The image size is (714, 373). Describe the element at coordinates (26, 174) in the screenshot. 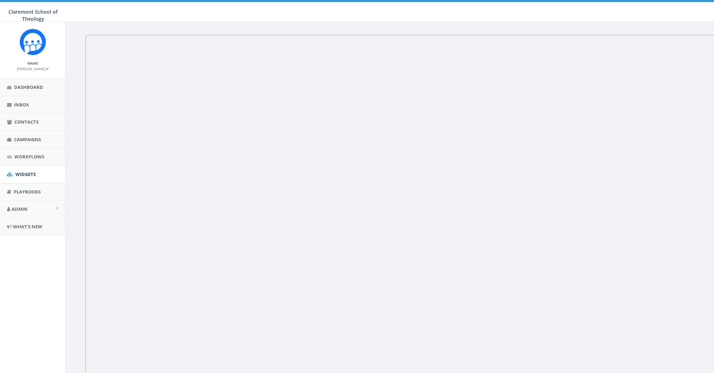

I see `span: Widgets` at that location.